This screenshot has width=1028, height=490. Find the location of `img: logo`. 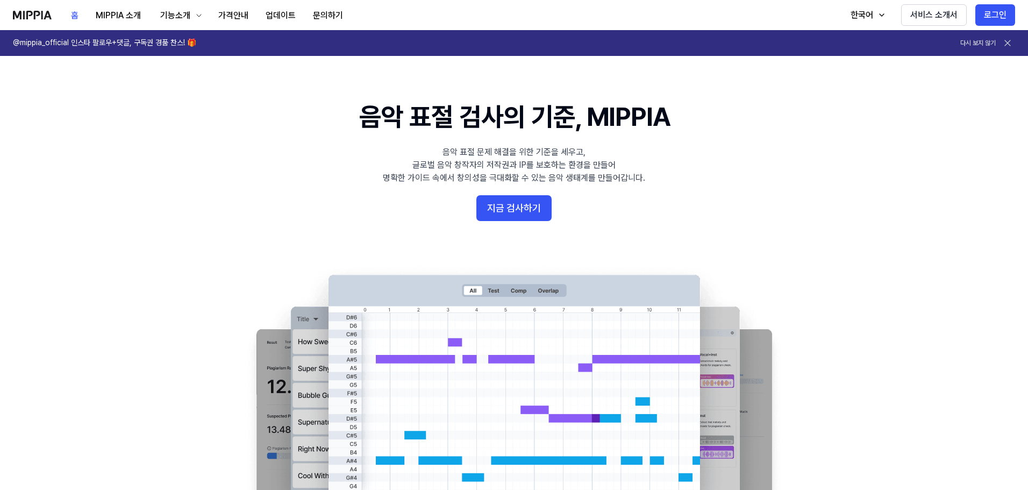

img: logo is located at coordinates (32, 15).